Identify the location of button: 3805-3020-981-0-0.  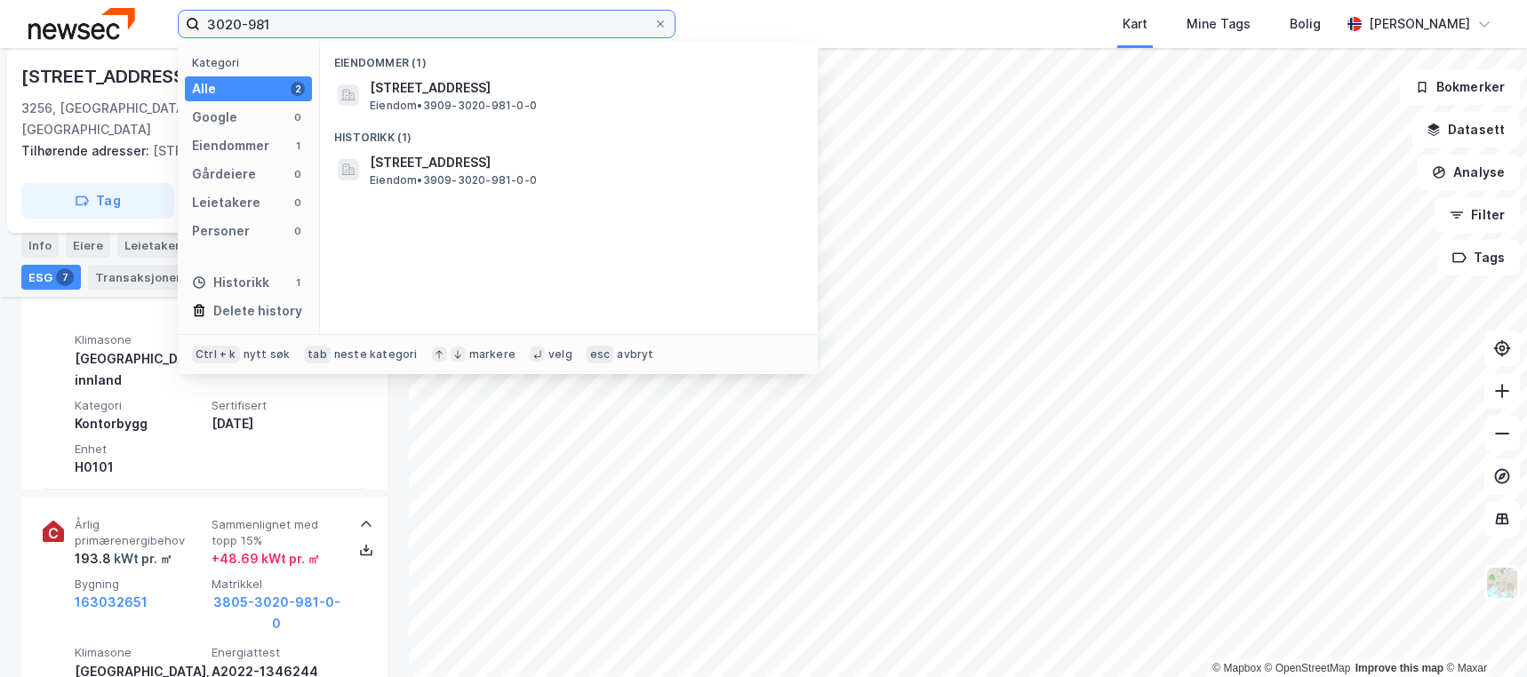
(276, 613).